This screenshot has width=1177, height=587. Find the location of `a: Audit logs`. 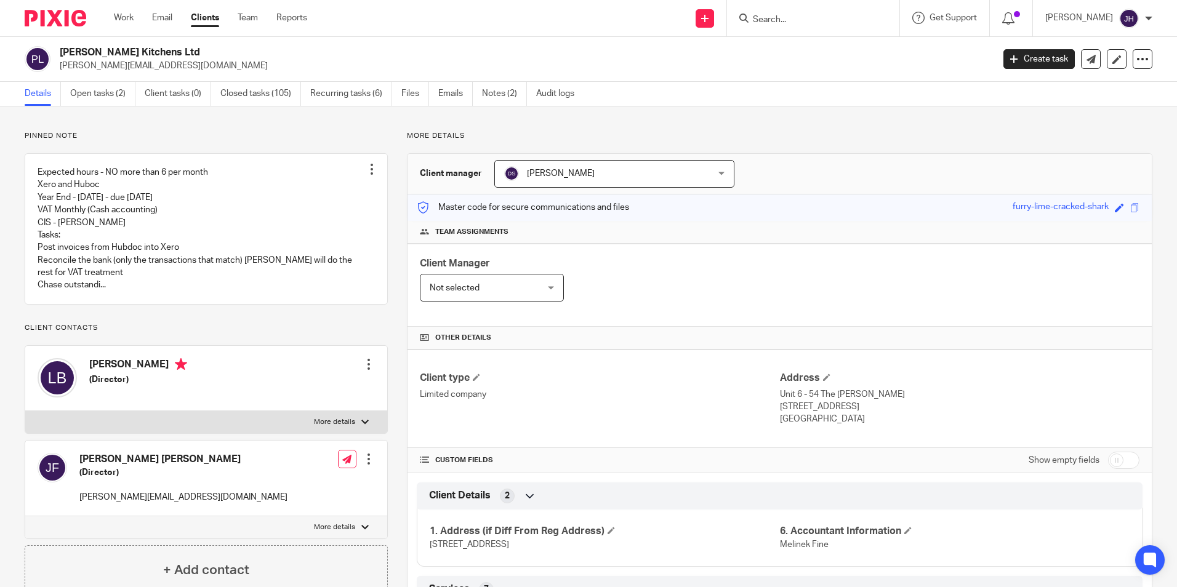

a: Audit logs is located at coordinates (560, 94).